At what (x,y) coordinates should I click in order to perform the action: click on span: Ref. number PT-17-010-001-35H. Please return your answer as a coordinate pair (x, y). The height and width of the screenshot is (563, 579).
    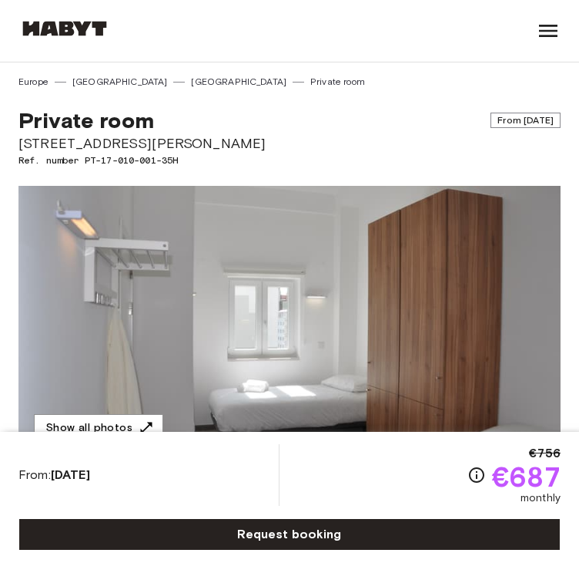
    Looking at the image, I should click on (290, 160).